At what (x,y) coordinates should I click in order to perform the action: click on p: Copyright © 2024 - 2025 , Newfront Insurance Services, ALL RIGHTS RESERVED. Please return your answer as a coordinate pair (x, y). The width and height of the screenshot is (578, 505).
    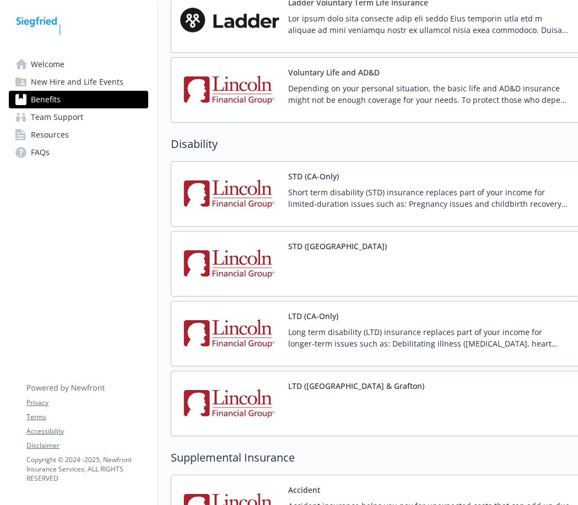
    Looking at the image, I should click on (87, 469).